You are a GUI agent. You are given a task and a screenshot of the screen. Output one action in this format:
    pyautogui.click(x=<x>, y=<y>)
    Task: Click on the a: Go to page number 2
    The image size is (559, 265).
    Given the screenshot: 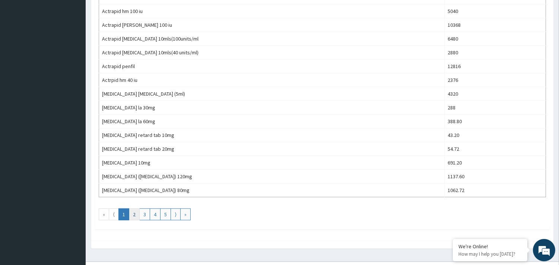 What is the action you would take?
    pyautogui.click(x=134, y=214)
    